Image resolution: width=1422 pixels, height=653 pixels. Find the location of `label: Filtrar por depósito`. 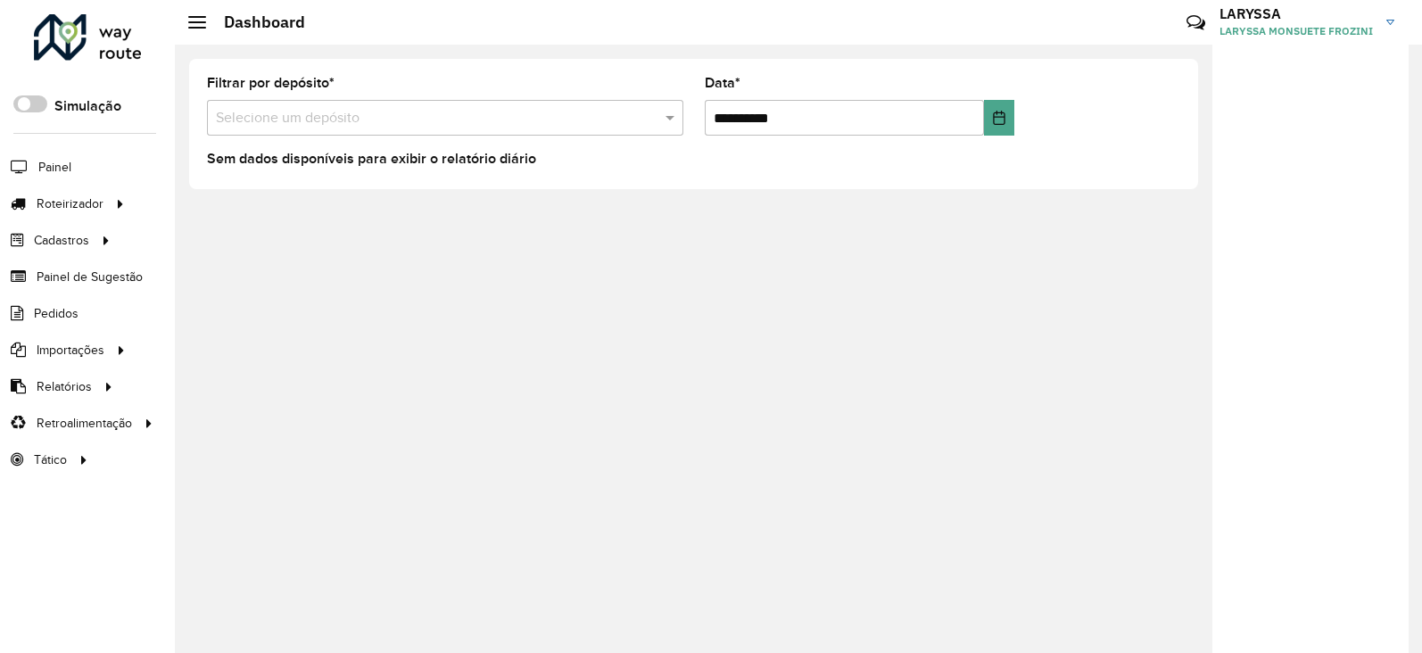

label: Filtrar por depósito is located at coordinates (270, 83).